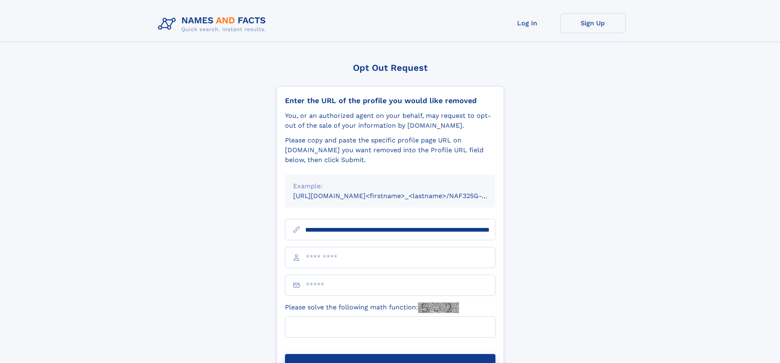 The height and width of the screenshot is (363, 780). Describe the element at coordinates (593, 23) in the screenshot. I see `a: Sign Up` at that location.